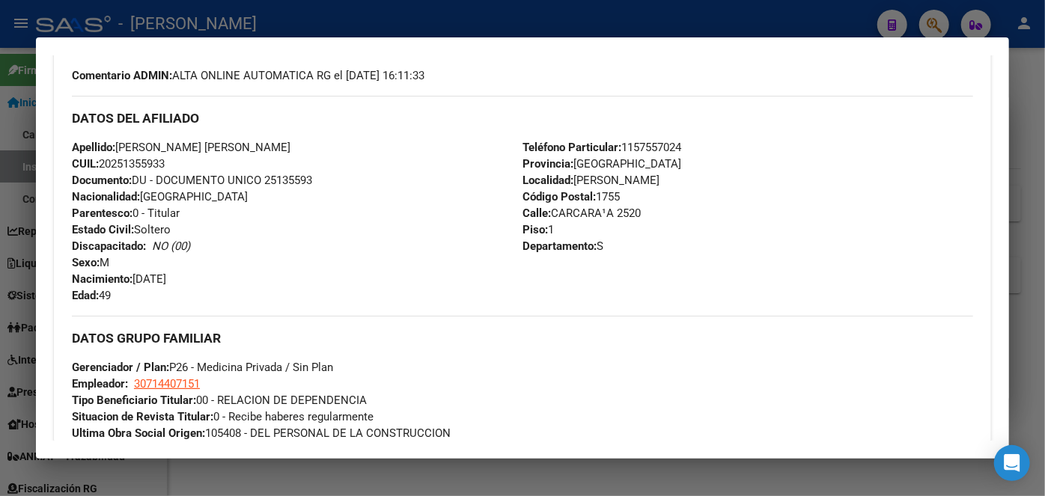  Describe the element at coordinates (261, 433) in the screenshot. I see `span: 105408 - DEL PERSONAL DE LA CONSTRUCCION` at that location.